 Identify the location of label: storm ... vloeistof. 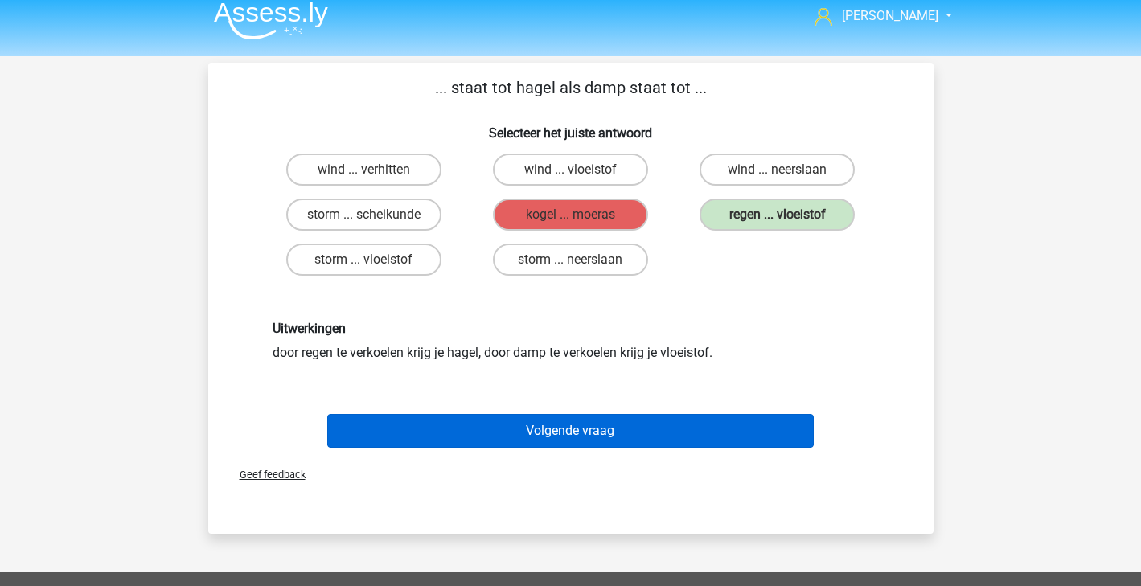
(364, 260).